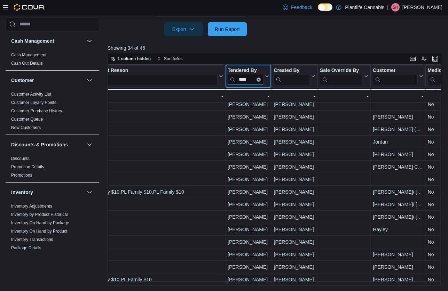 The height and width of the screenshot is (291, 448). Describe the element at coordinates (26, 128) in the screenshot. I see `span: New Customers` at that location.